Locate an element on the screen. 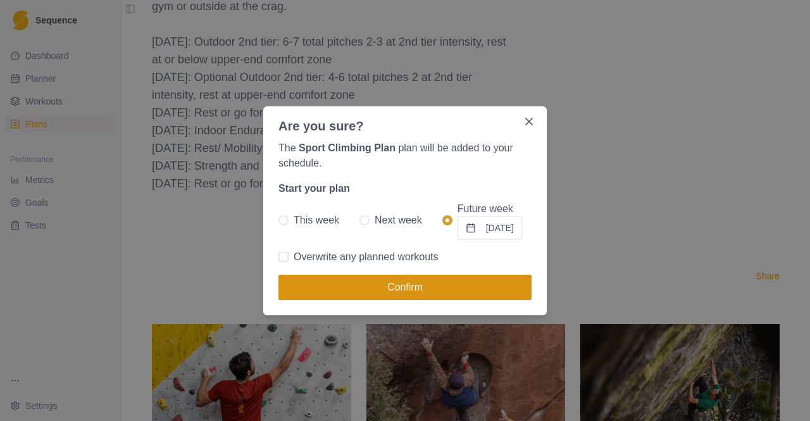 The image size is (810, 421). header: Are you sure? is located at coordinates (405, 121).